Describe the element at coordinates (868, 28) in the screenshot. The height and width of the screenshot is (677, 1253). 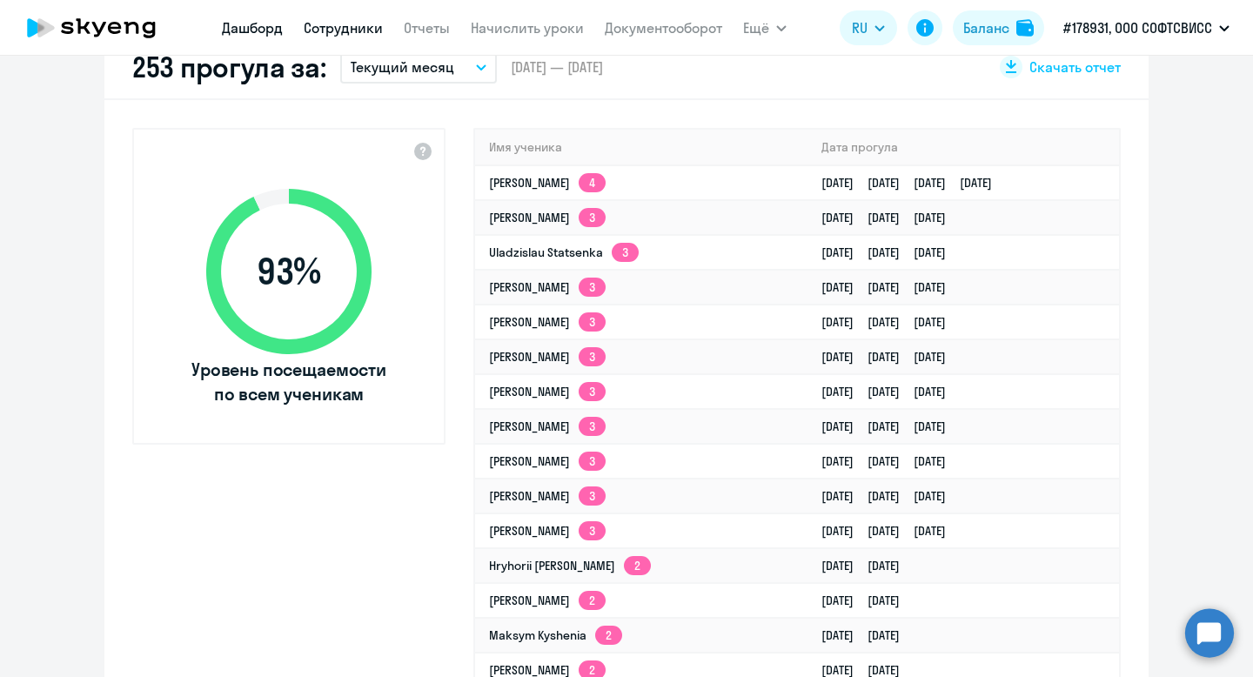
I see `button: RU` at that location.